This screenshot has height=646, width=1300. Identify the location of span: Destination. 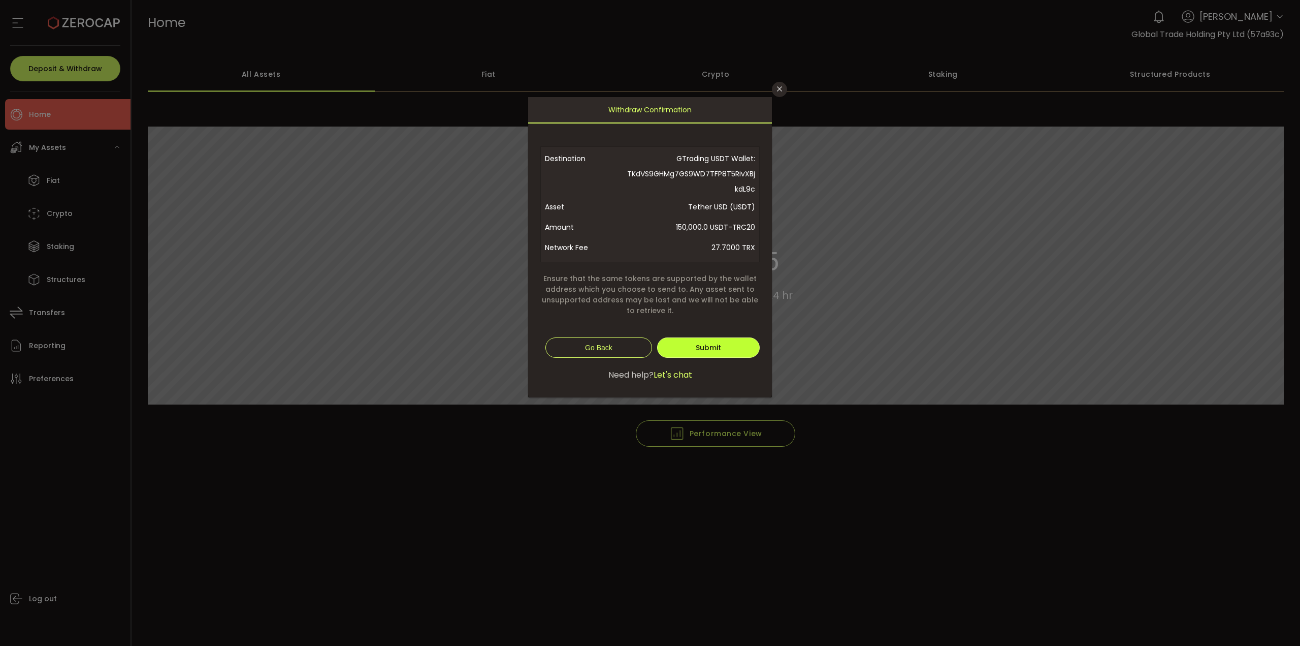
(586, 174).